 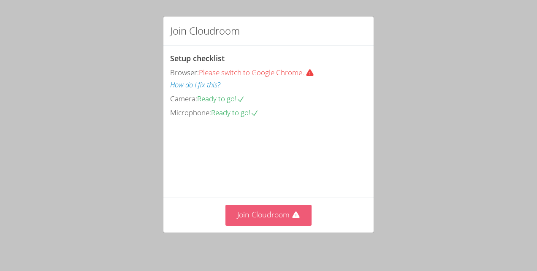 I want to click on span: Setup checklist, so click(x=197, y=58).